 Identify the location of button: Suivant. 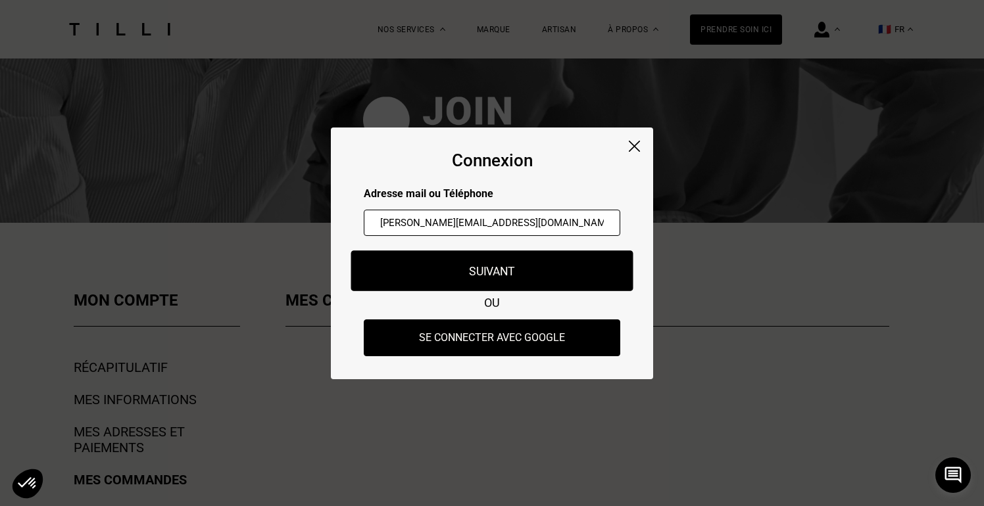
(492, 271).